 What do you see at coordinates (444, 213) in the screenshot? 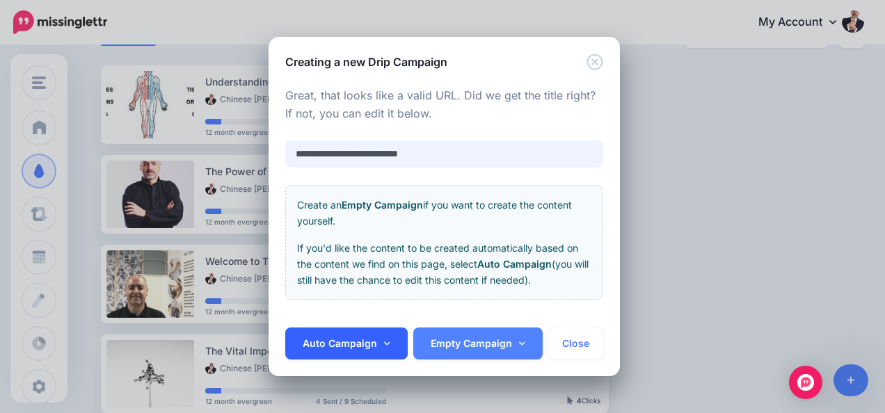
I see `p: Create an if you want to create the content yourself.` at bounding box center [444, 213].